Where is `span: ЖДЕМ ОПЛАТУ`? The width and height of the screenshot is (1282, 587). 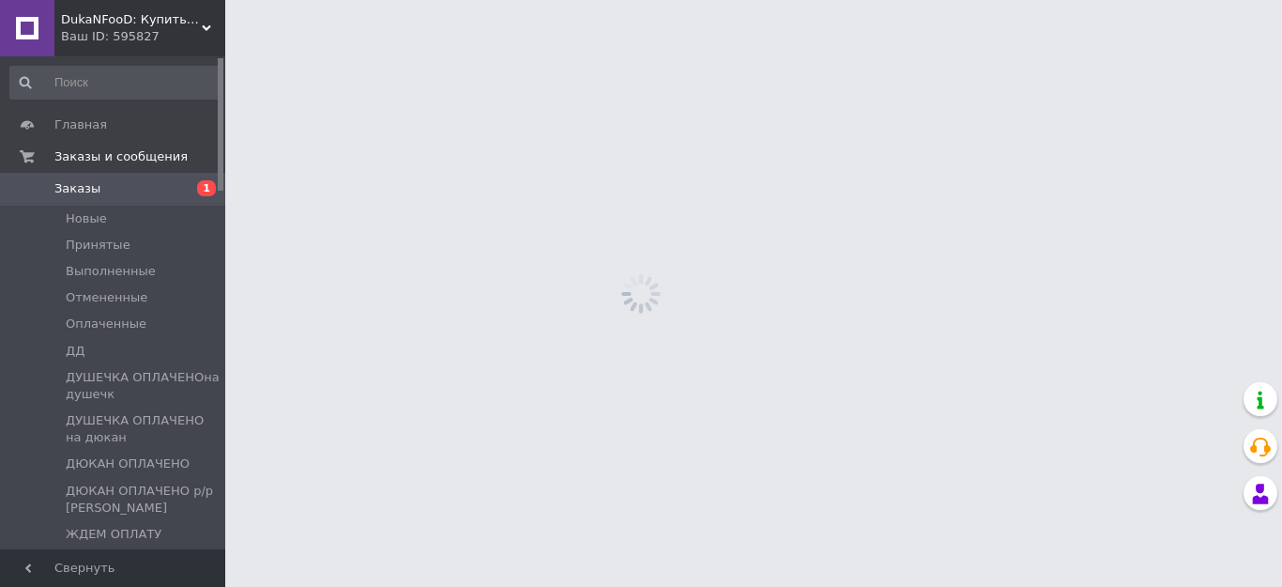 span: ЖДЕМ ОПЛАТУ is located at coordinates (114, 534).